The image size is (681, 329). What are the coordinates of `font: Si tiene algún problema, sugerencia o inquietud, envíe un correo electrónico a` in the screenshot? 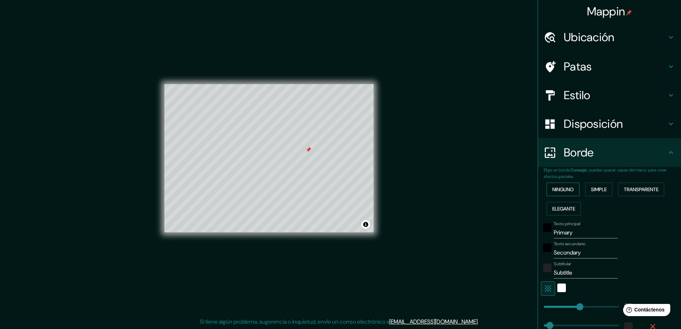 It's located at (295, 321).